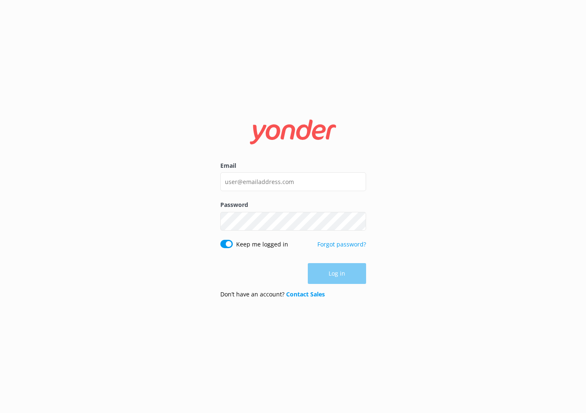 The image size is (586, 413). Describe the element at coordinates (341, 244) in the screenshot. I see `a: Forgot password?` at that location.